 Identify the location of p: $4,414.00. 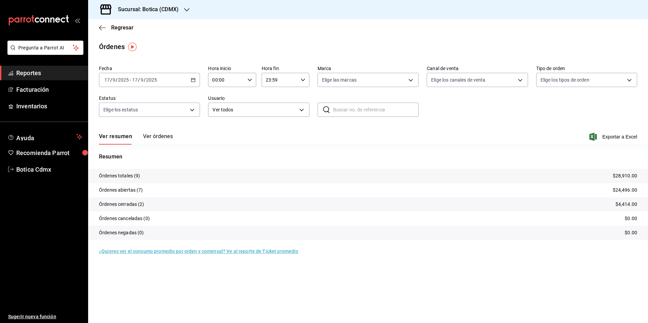
(627, 204).